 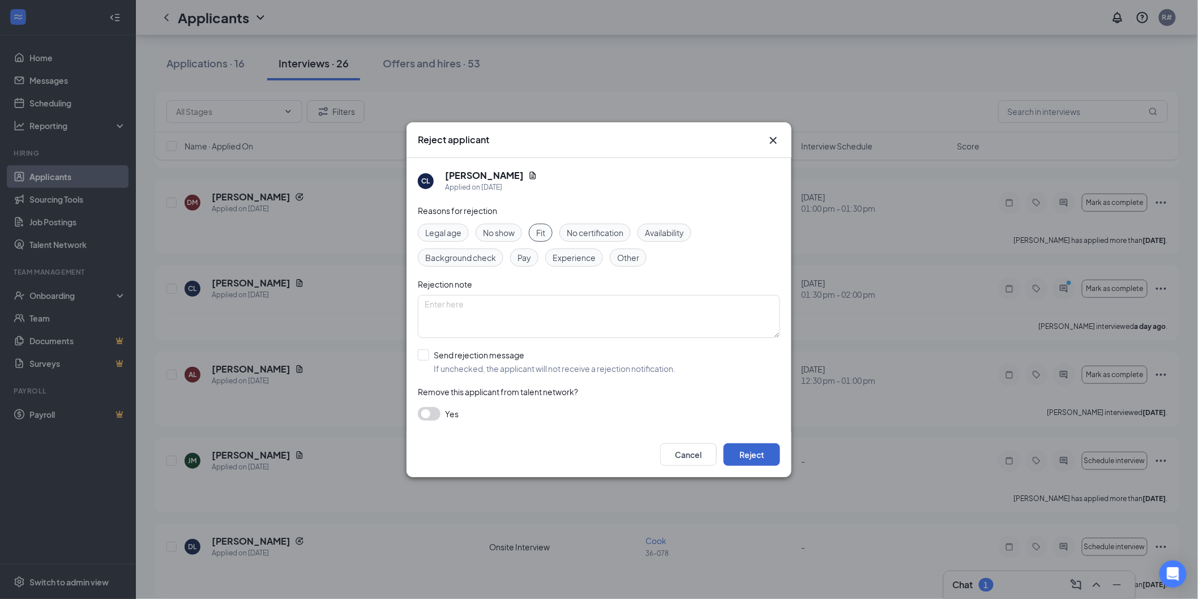 I want to click on div: Open Intercom Messenger, so click(x=1173, y=574).